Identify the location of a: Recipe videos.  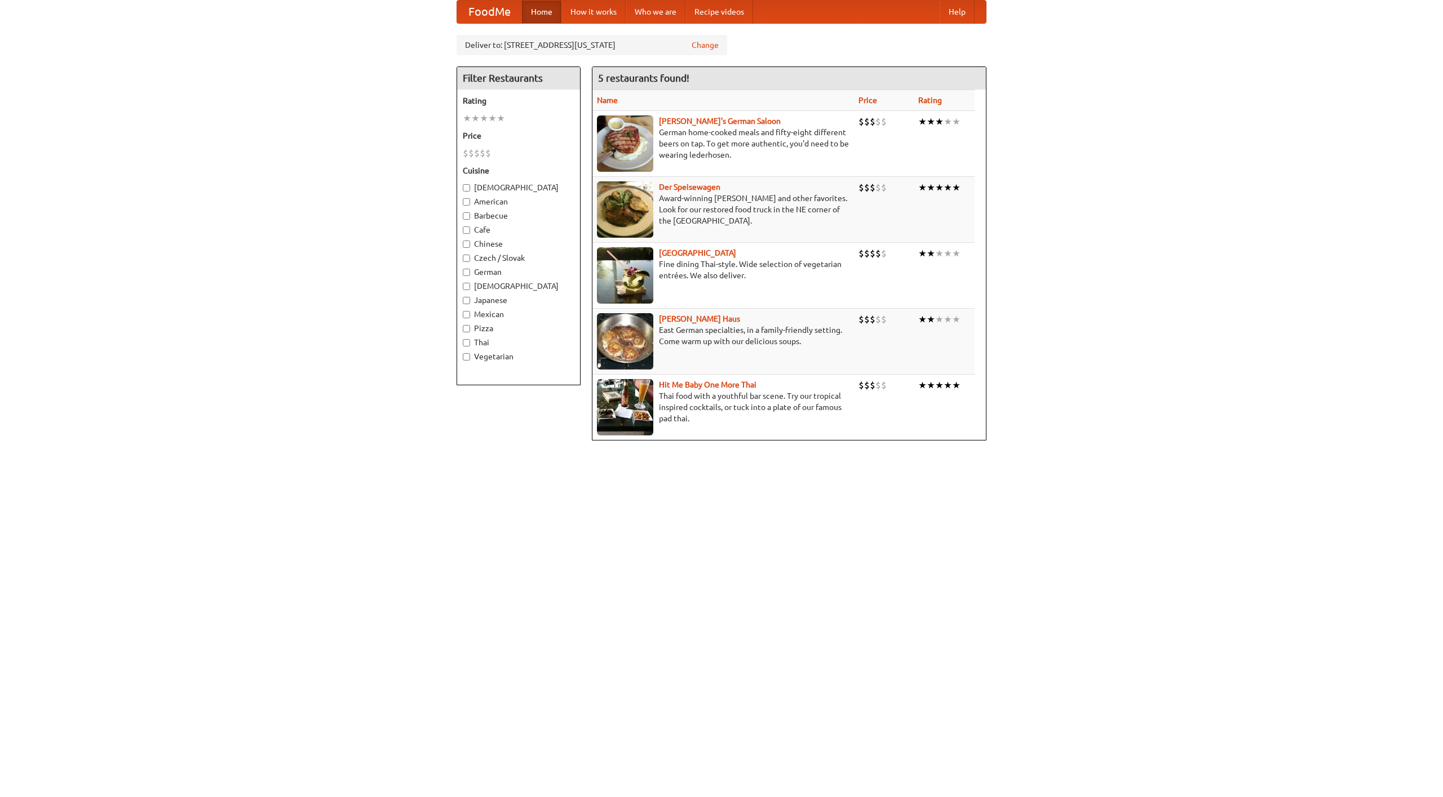
(719, 12).